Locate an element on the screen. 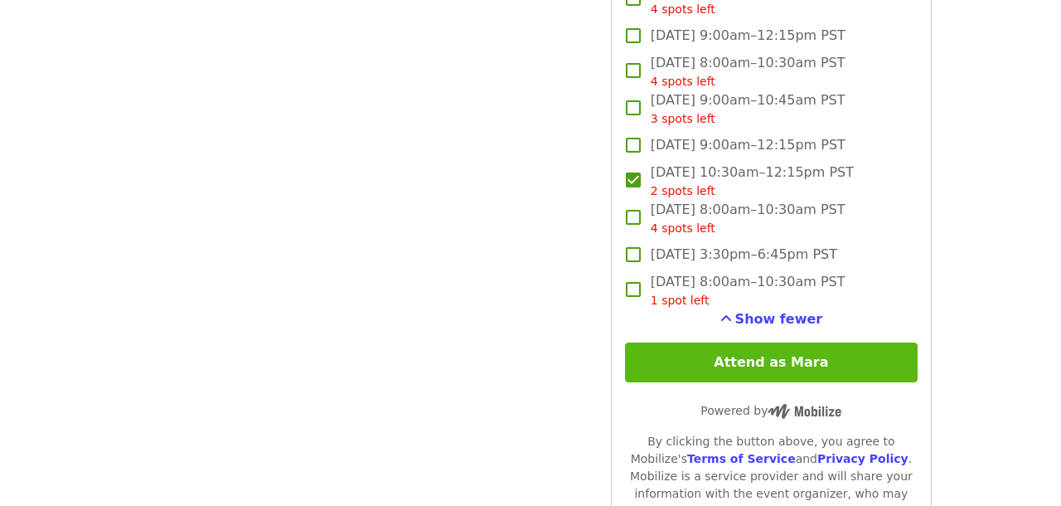 Image resolution: width=1061 pixels, height=506 pixels. a: Terms of Service is located at coordinates (741, 459).